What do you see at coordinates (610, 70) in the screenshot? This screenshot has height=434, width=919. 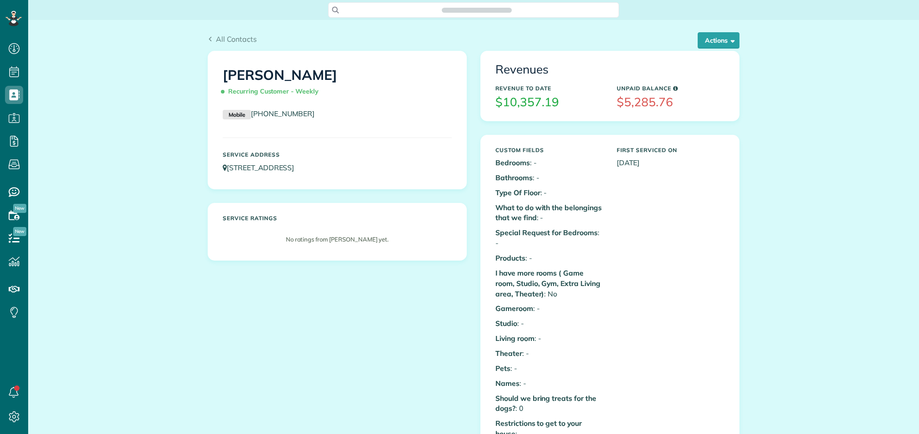 I see `h3: Revenues` at bounding box center [610, 70].